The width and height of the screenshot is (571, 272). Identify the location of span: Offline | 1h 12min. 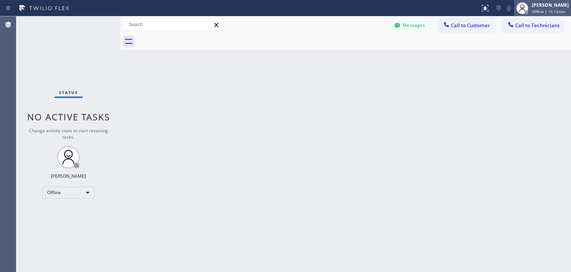
(549, 12).